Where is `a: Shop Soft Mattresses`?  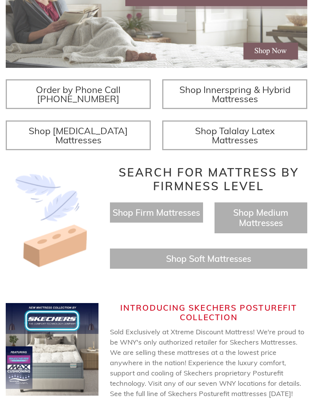 a: Shop Soft Mattresses is located at coordinates (208, 259).